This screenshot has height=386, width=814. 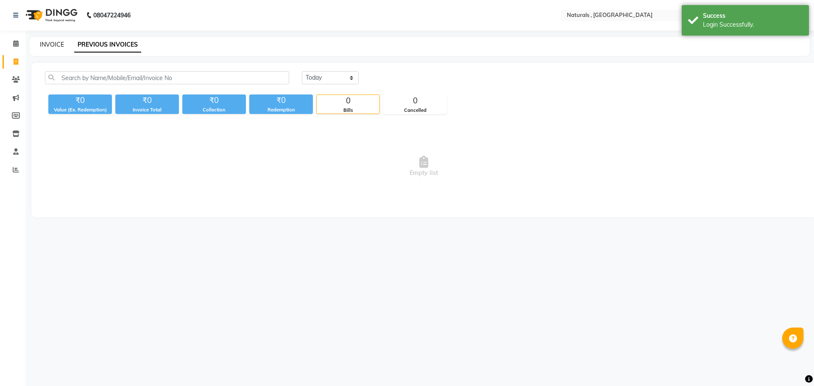 I want to click on div: Success, so click(x=752, y=16).